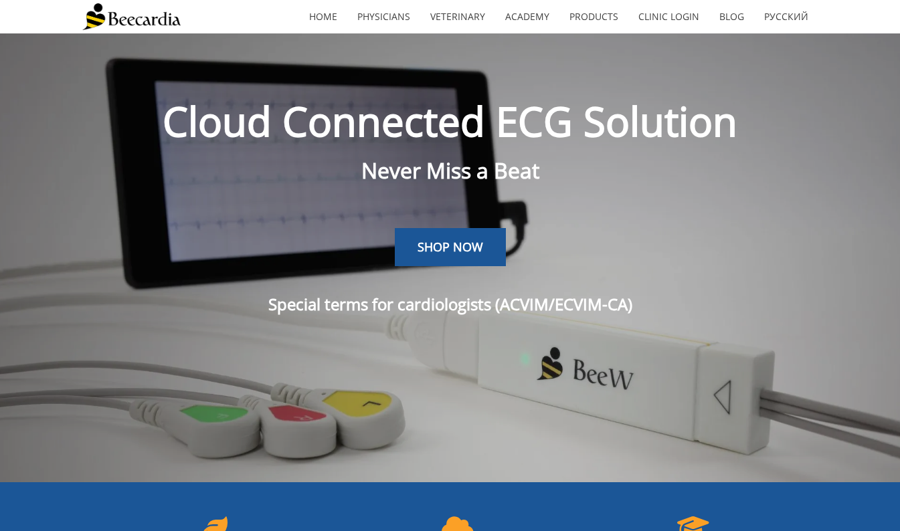 The width and height of the screenshot is (900, 531). Describe the element at coordinates (450, 248) in the screenshot. I see `a: SHOP NOW` at that location.